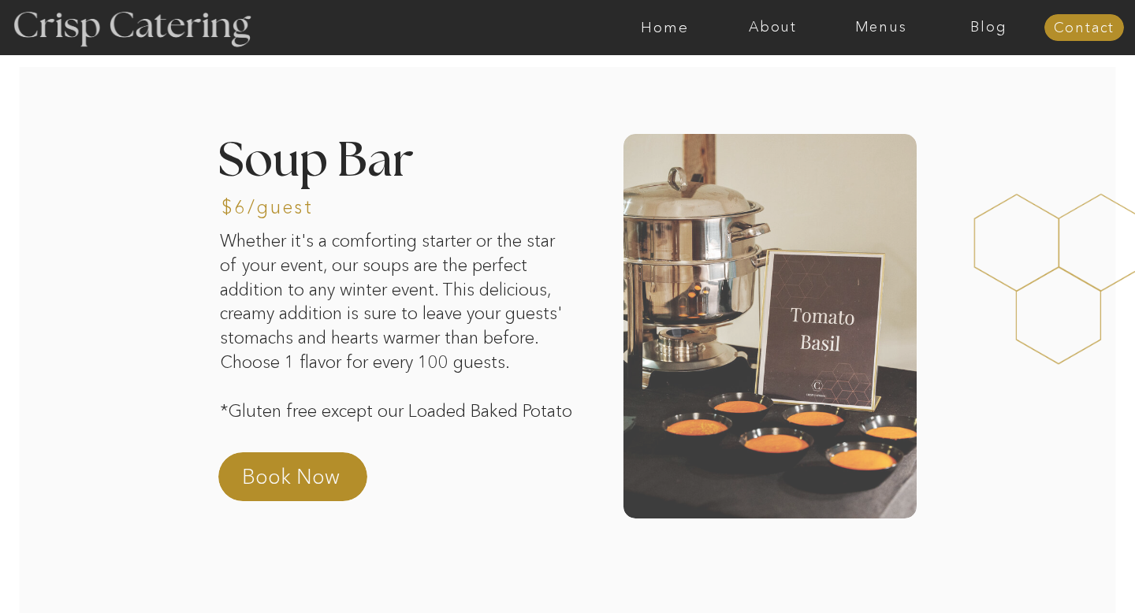 The width and height of the screenshot is (1135, 613). What do you see at coordinates (311, 482) in the screenshot?
I see `a: Book Now` at bounding box center [311, 482].